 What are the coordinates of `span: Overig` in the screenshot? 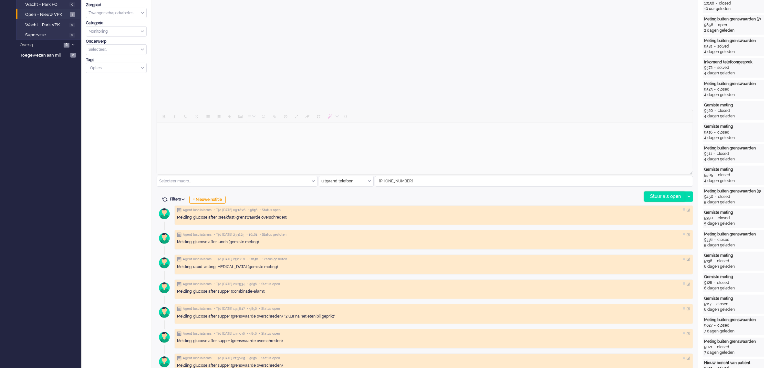 It's located at (40, 45).